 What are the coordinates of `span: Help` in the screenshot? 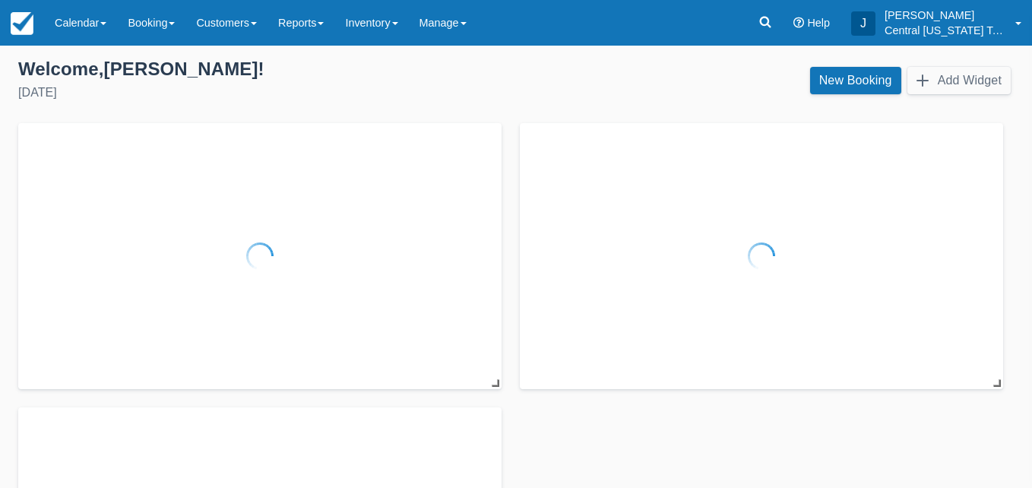 It's located at (819, 23).